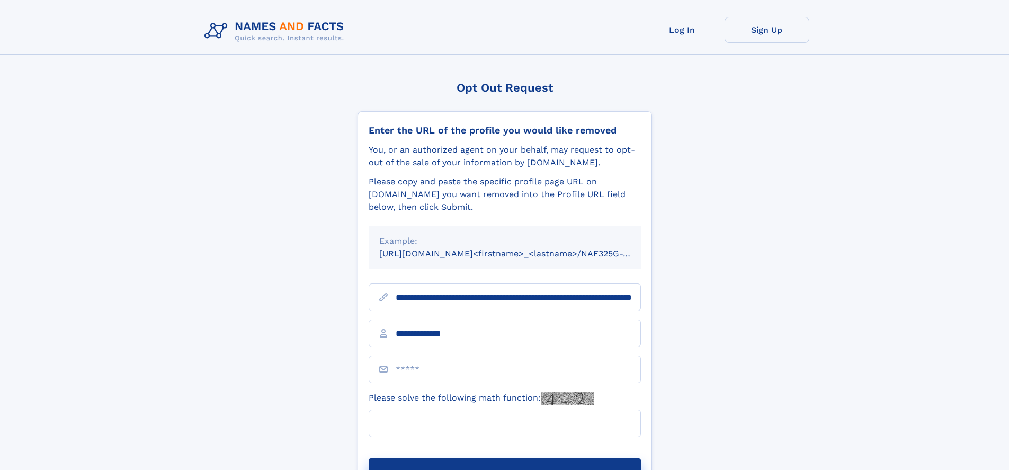 This screenshot has height=470, width=1009. I want to click on div: Opt Out Request, so click(505, 87).